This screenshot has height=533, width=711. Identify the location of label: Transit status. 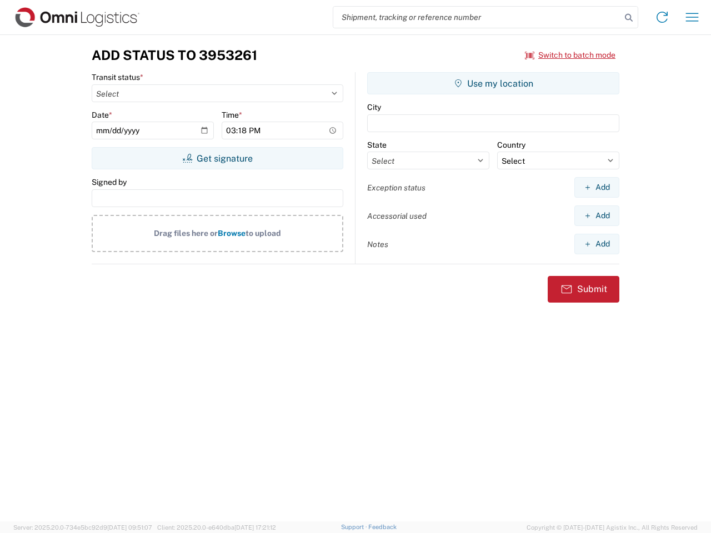
(117, 77).